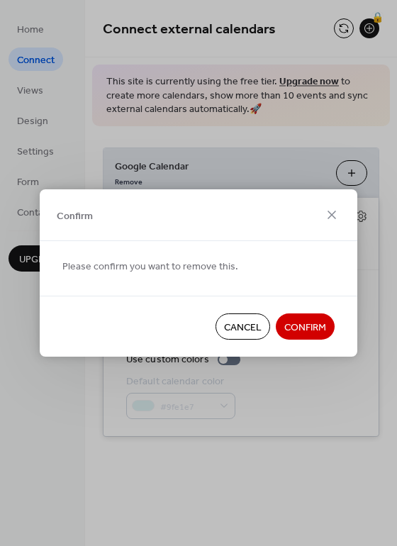 This screenshot has height=546, width=397. Describe the element at coordinates (243, 326) in the screenshot. I see `button: Cancel` at that location.